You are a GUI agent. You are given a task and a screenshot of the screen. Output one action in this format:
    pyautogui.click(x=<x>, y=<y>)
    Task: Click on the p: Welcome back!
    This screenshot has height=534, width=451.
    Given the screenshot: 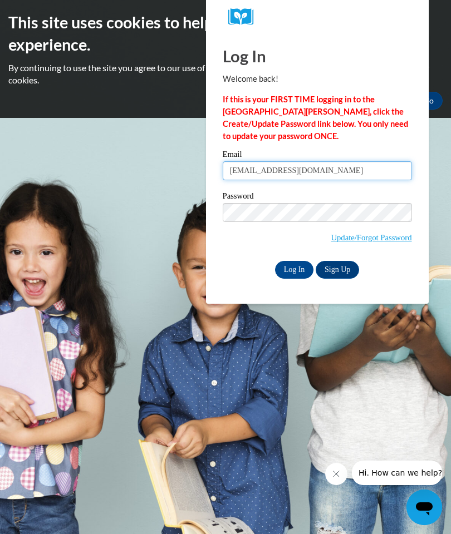 What is the action you would take?
    pyautogui.click(x=317, y=79)
    